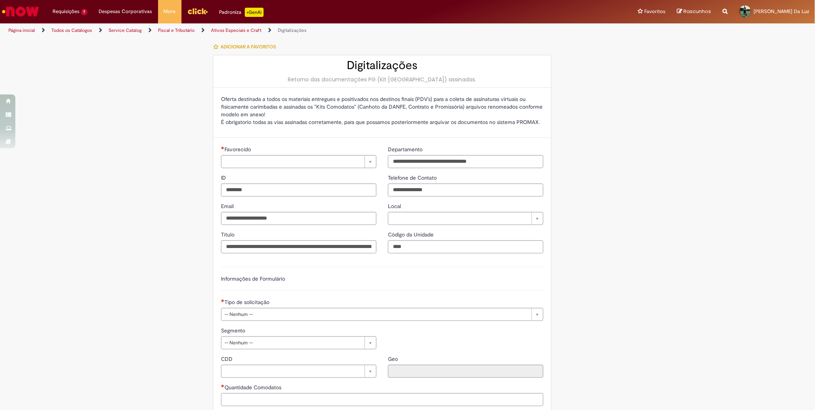 Image resolution: width=815 pixels, height=410 pixels. I want to click on span: ID, so click(224, 178).